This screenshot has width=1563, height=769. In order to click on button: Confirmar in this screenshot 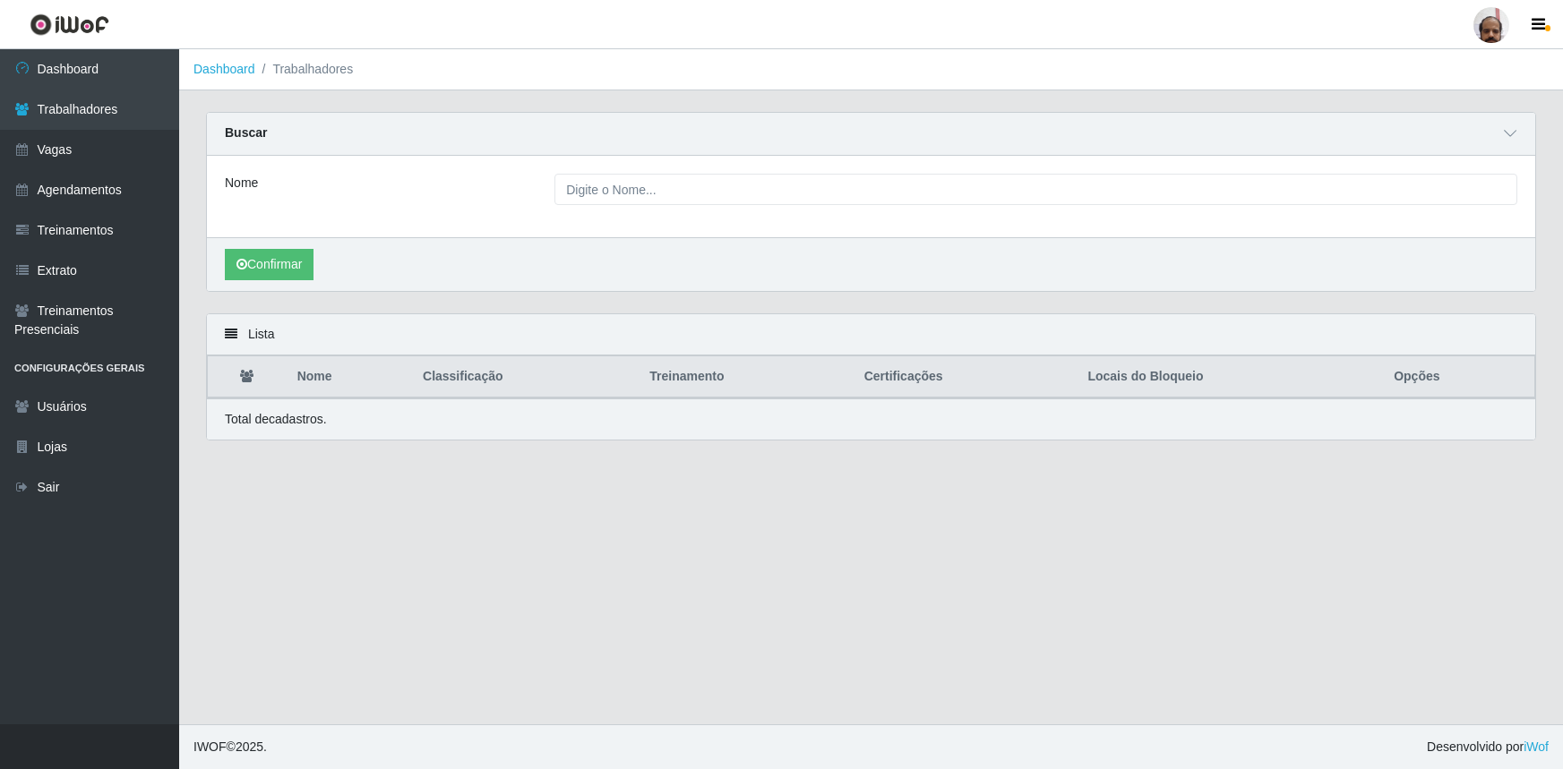, I will do `click(269, 264)`.